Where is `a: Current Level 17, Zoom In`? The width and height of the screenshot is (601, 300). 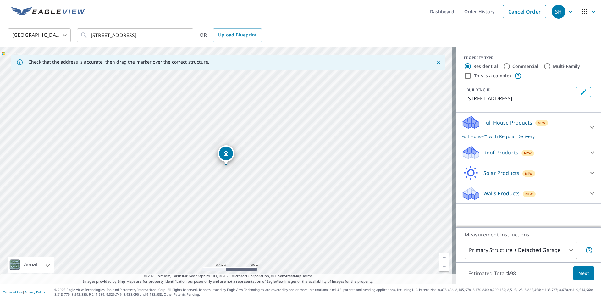
a: Current Level 17, Zoom In is located at coordinates (444, 257).